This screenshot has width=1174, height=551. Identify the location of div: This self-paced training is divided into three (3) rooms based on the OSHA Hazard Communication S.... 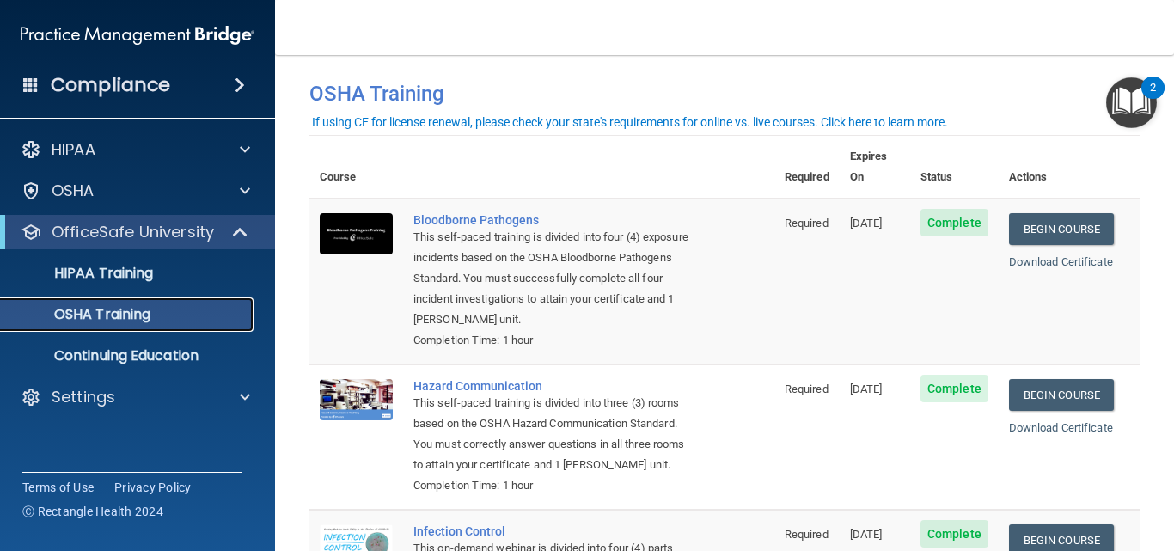
(551, 434).